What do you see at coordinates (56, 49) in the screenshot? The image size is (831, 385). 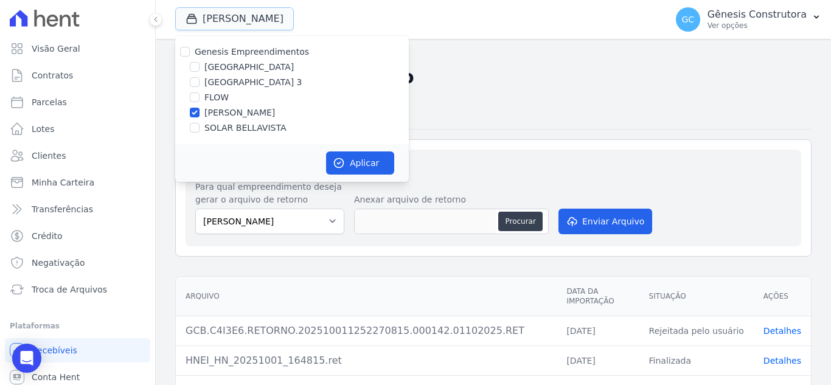 I see `span: Visão Geral` at bounding box center [56, 49].